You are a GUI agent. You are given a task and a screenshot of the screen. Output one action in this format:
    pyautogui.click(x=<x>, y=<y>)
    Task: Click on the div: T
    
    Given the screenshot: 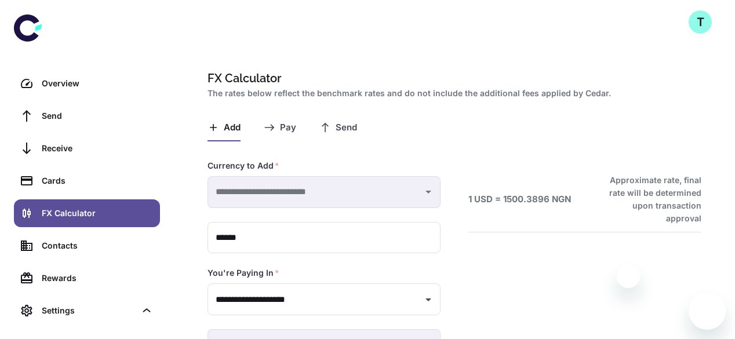 What is the action you would take?
    pyautogui.click(x=700, y=22)
    